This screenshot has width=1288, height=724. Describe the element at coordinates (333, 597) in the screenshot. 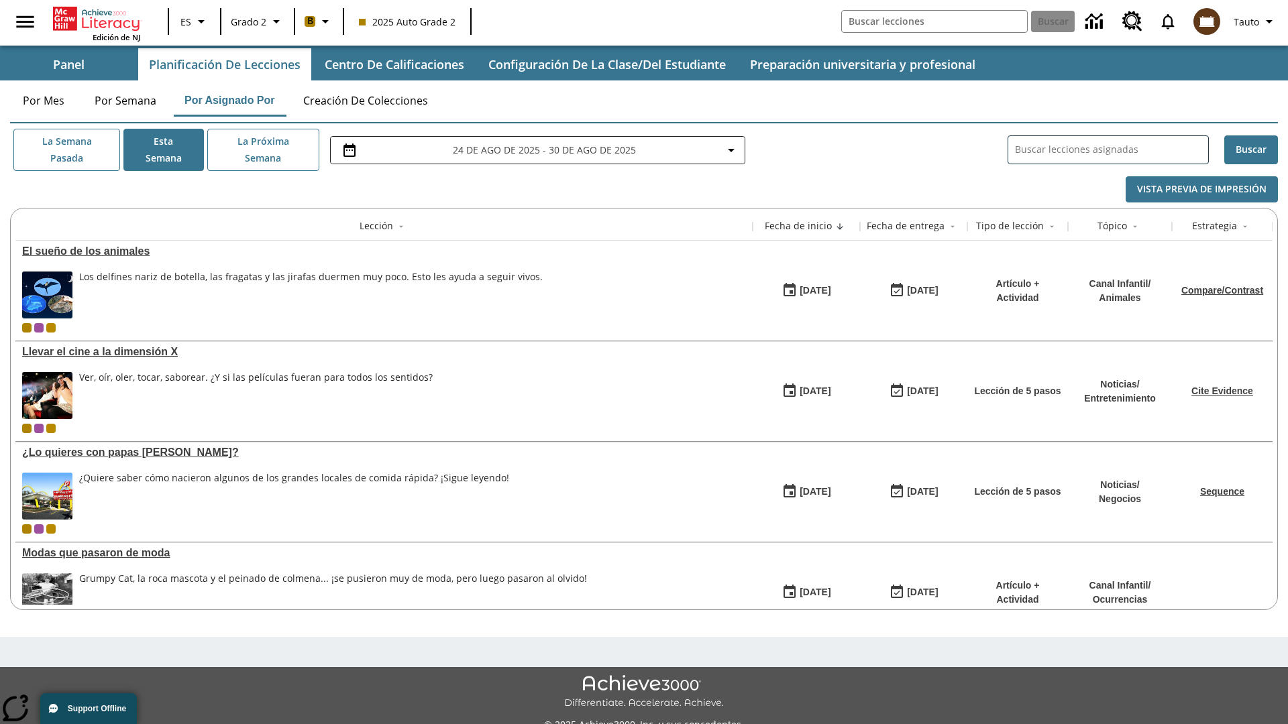

I see `span: Grumpy Cat, la roca mascota y el peinado de colmena... ¡se pusieron muy de moda, pero luego pasar...` at that location.